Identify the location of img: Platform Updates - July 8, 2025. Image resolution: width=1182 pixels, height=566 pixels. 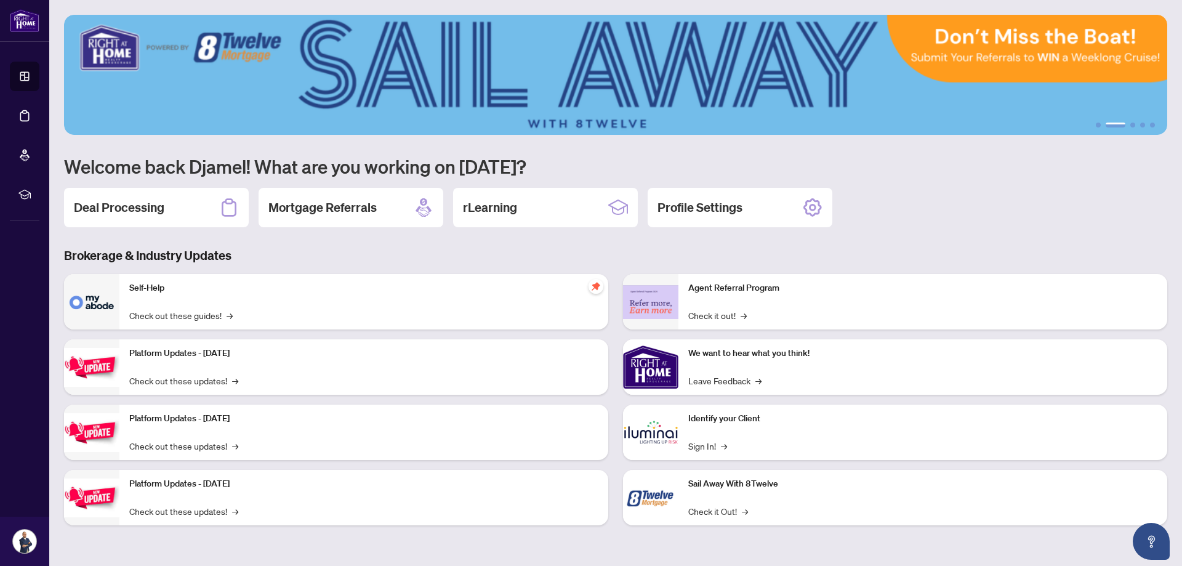
(92, 432).